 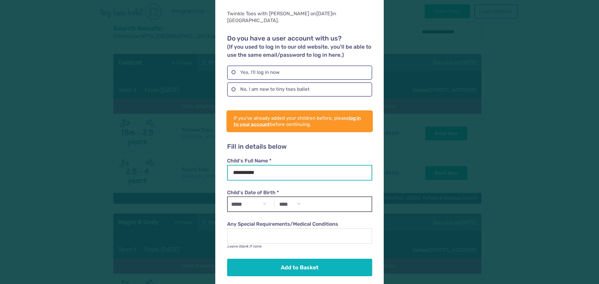 I want to click on label: No, I am new to tiny toes ballet, so click(x=300, y=90).